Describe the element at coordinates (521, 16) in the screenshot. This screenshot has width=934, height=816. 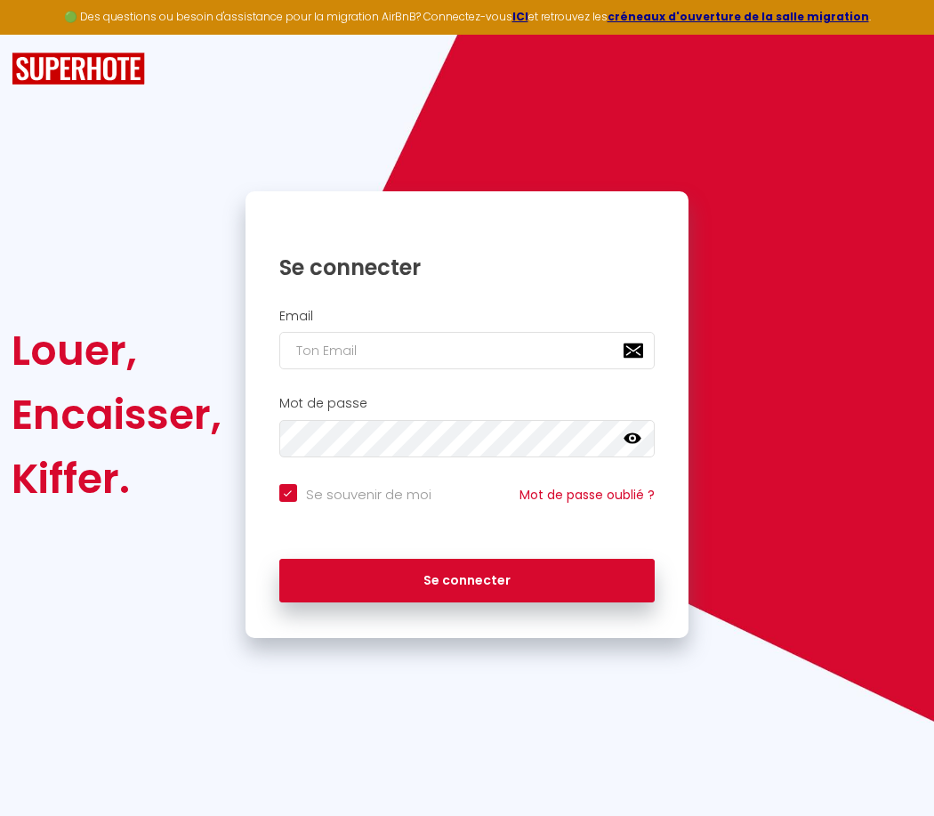
I see `strong: ICI` at that location.